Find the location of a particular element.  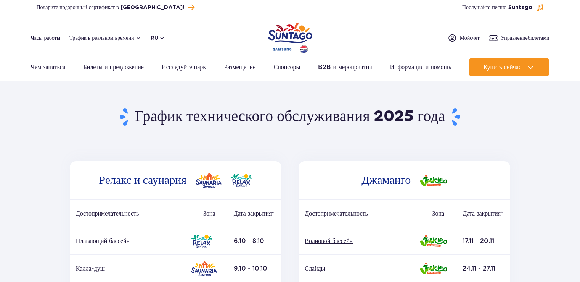

button: ru is located at coordinates (158, 38).